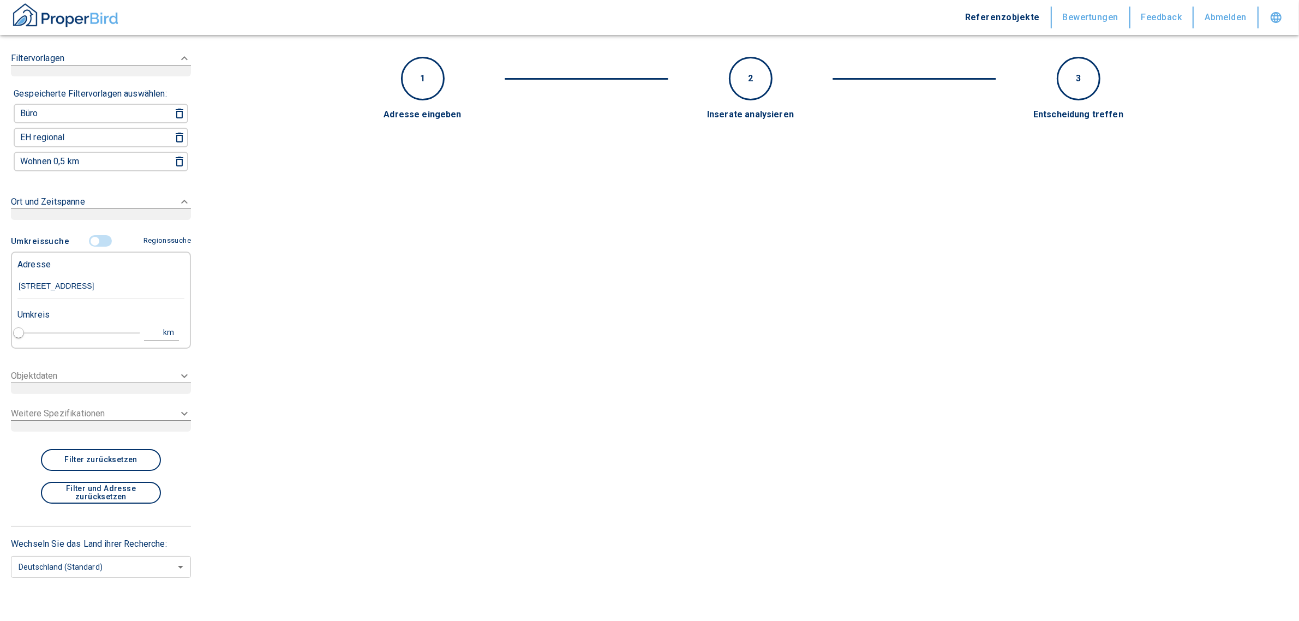  Describe the element at coordinates (34, 376) in the screenshot. I see `p: Objektdaten` at that location.